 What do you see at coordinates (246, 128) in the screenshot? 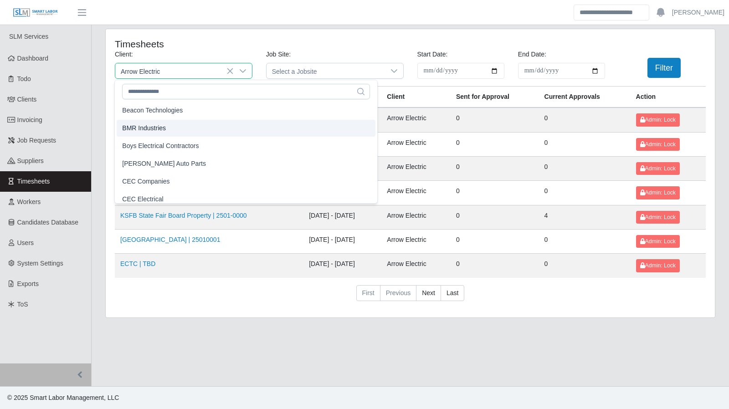
I see `li: BMR Industries` at bounding box center [246, 128].